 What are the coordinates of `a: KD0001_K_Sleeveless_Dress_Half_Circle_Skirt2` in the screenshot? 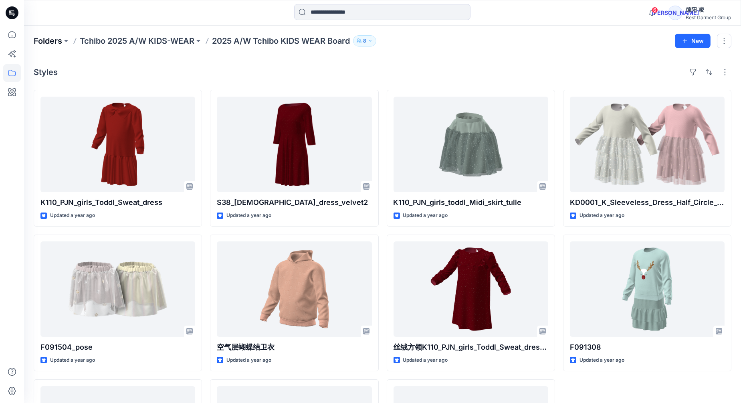 It's located at (648, 144).